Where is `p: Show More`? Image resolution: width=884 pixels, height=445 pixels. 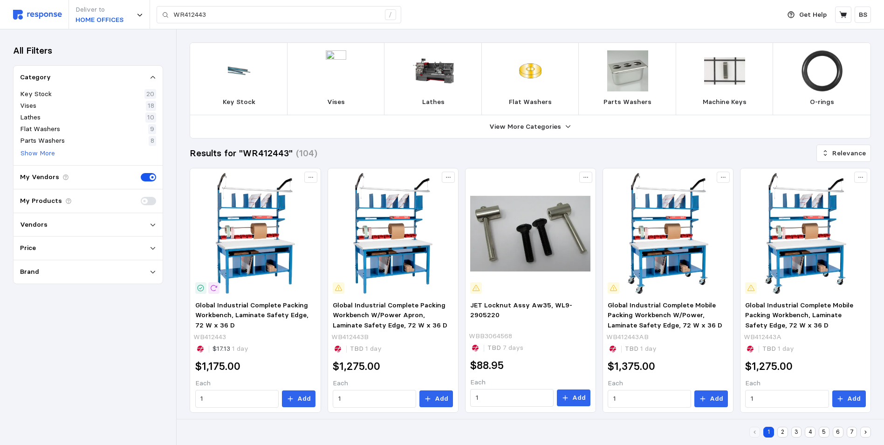 p: Show More is located at coordinates (38, 153).